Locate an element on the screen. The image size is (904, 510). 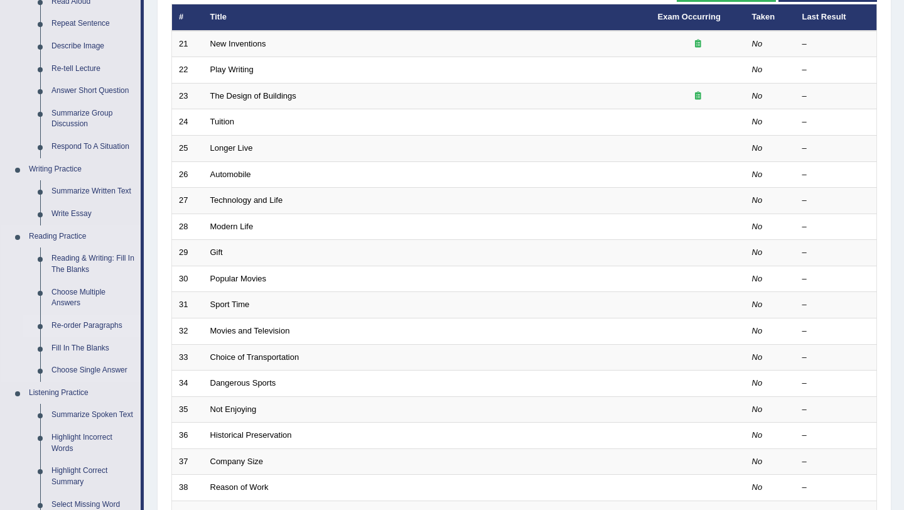
a: Company Size is located at coordinates (237, 461).